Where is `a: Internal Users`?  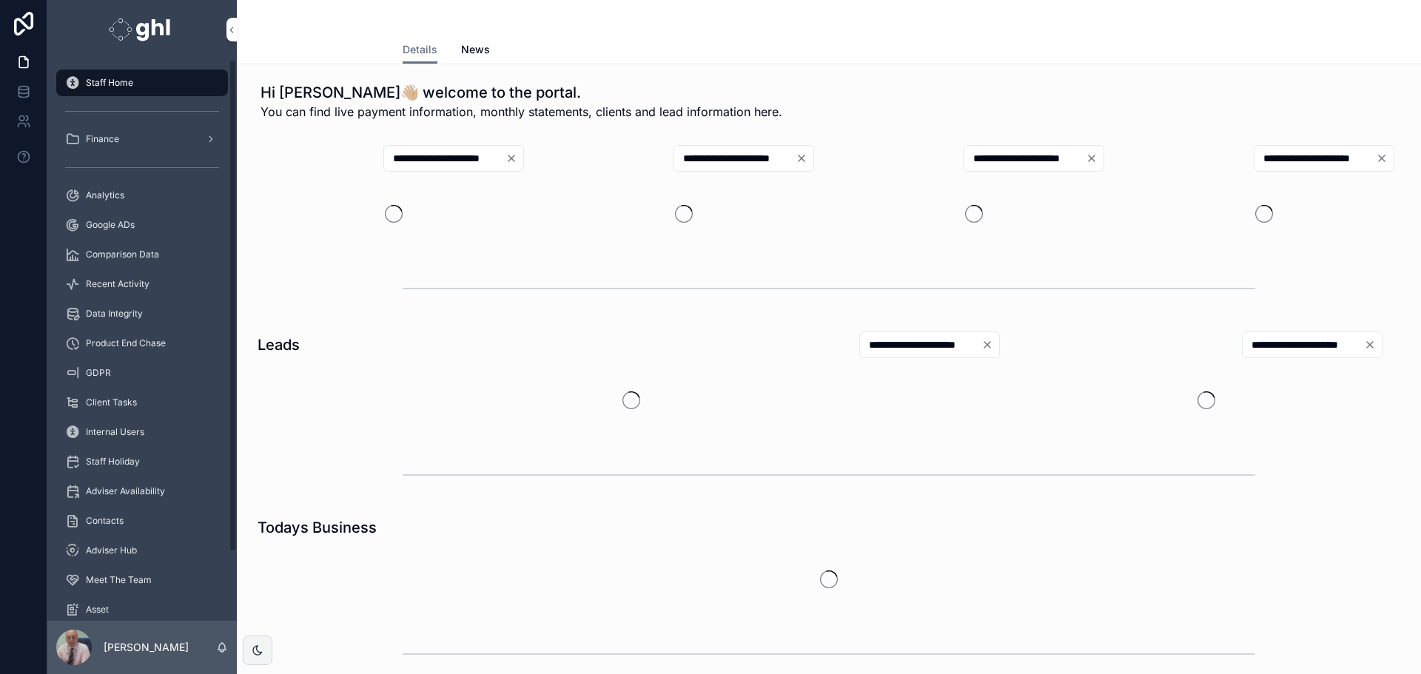
a: Internal Users is located at coordinates (142, 432).